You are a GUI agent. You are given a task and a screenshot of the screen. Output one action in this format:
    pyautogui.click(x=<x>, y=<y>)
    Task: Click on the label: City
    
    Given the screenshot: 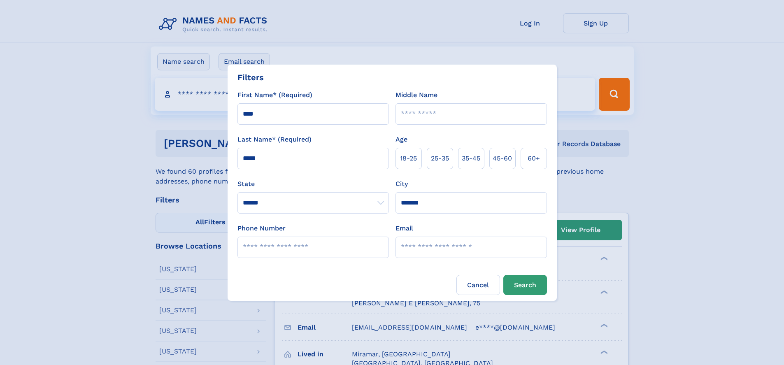 What is the action you would take?
    pyautogui.click(x=401, y=184)
    